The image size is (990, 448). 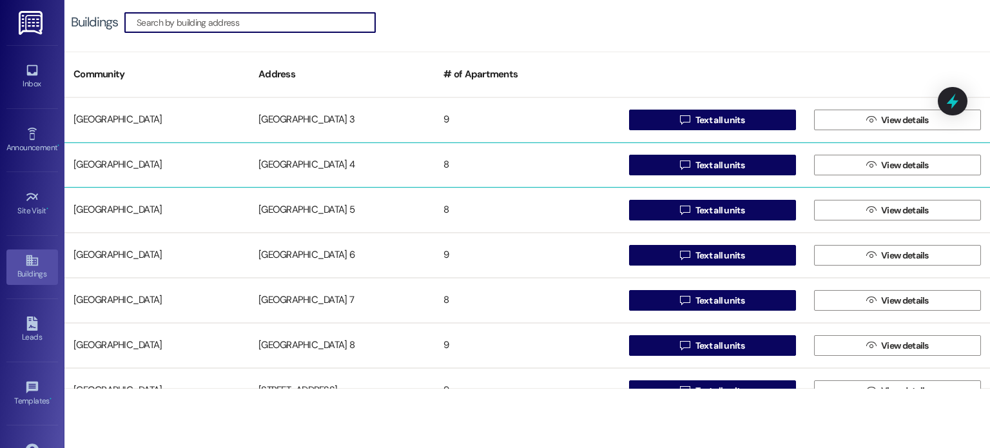 I want to click on a: Inbox, so click(x=32, y=77).